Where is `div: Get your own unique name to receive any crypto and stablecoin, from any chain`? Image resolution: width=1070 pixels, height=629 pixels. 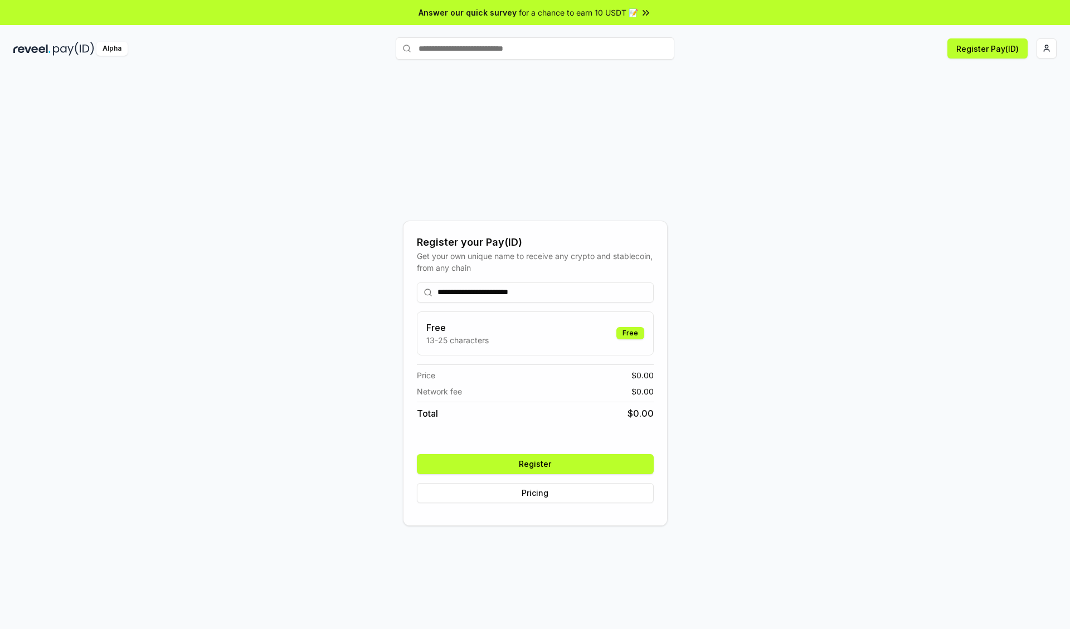
div: Get your own unique name to receive any crypto and stablecoin, from any chain is located at coordinates (535, 262).